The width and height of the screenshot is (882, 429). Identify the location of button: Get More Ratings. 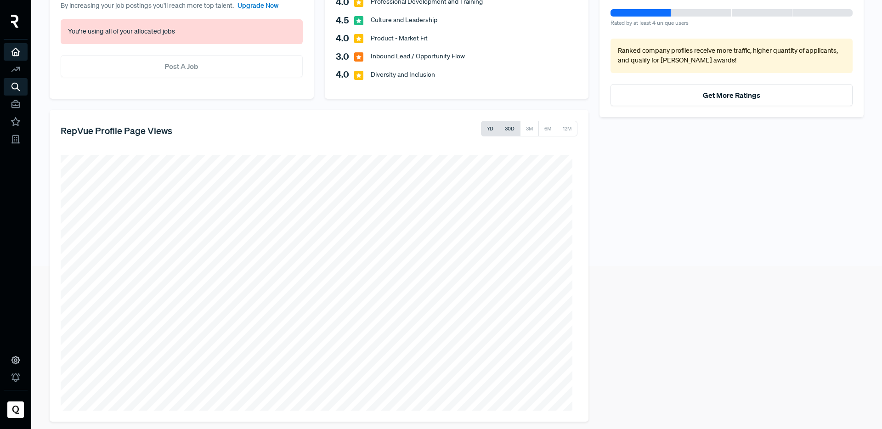
(732, 95).